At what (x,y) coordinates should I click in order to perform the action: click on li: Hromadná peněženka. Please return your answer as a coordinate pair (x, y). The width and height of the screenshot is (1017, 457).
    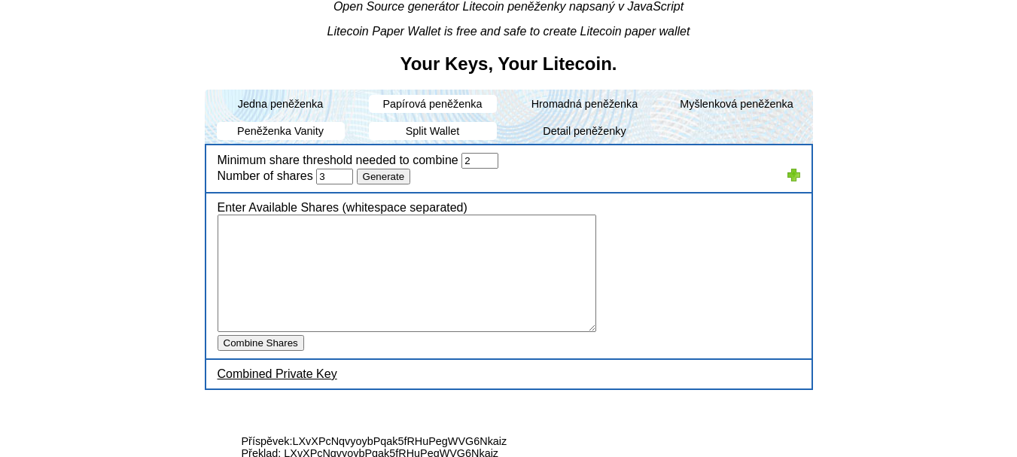
    Looking at the image, I should click on (585, 104).